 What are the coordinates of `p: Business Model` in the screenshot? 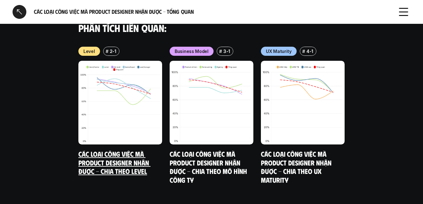 It's located at (192, 51).